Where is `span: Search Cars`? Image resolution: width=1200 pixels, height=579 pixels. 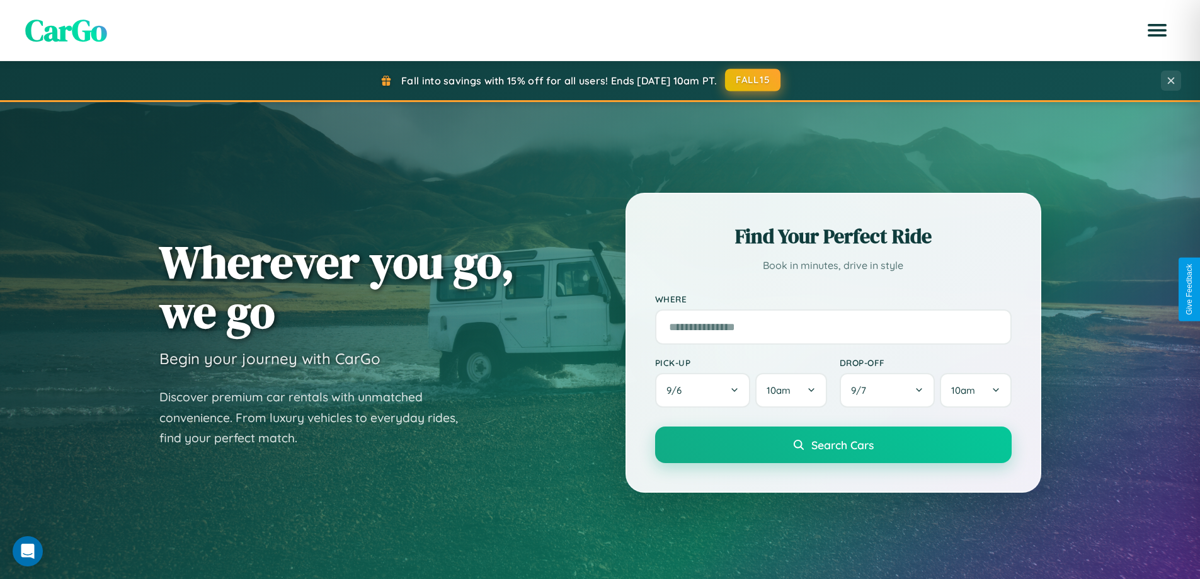 span: Search Cars is located at coordinates (842, 445).